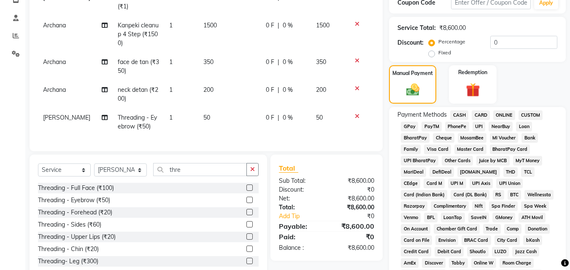 This screenshot has height=270, width=570. I want to click on span: CUSTOM, so click(530, 115).